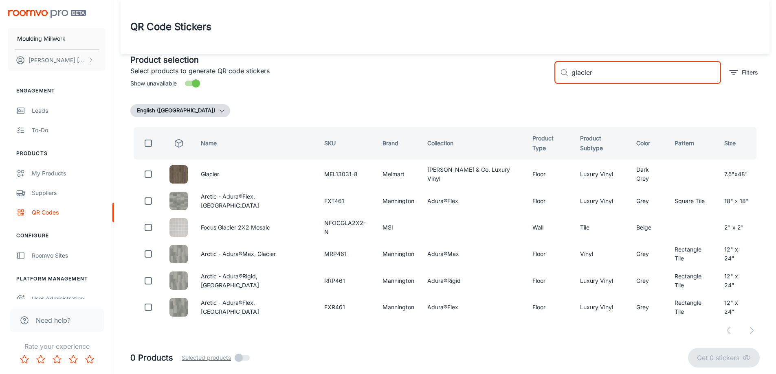 This screenshot has width=776, height=374. I want to click on th: Collection, so click(473, 143).